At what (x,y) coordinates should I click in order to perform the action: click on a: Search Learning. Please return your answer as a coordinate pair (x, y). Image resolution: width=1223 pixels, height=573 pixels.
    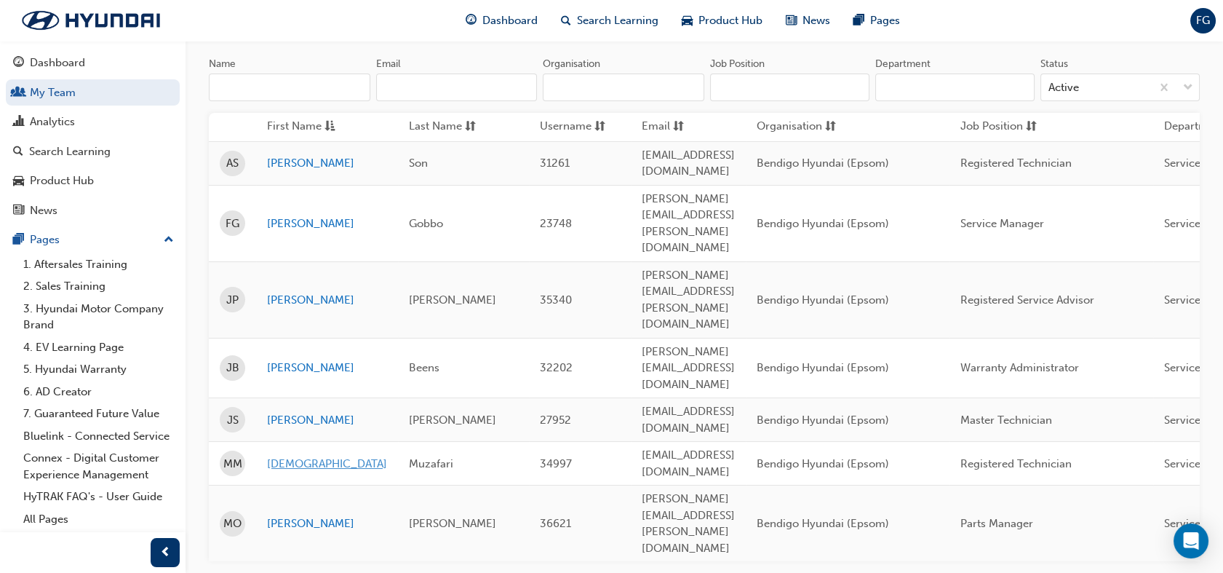
    Looking at the image, I should click on (92, 151).